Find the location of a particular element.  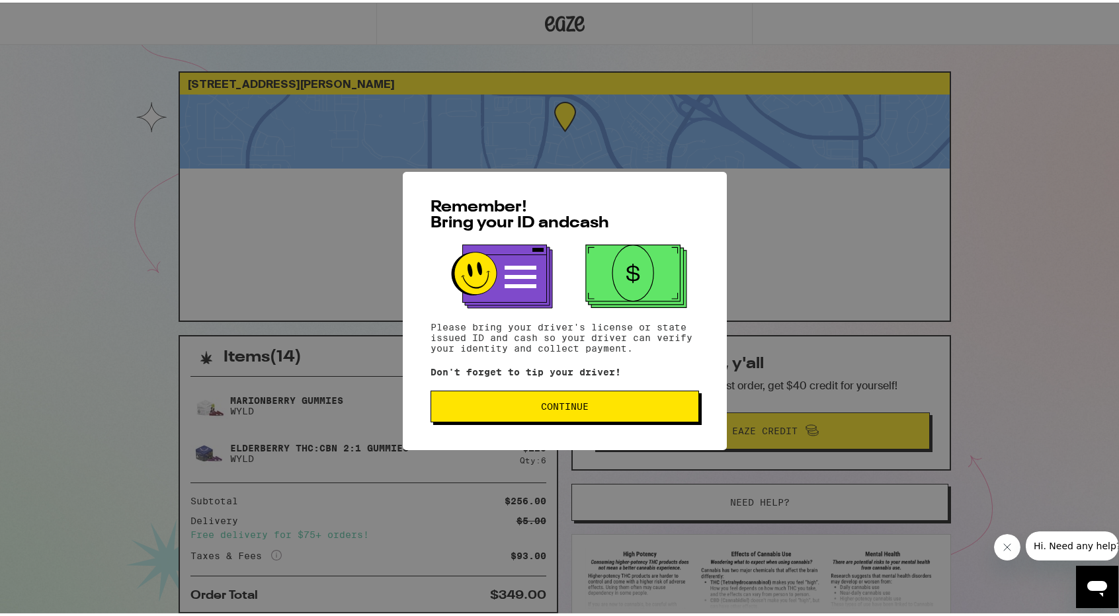

p: Don't forget to tip your driver! is located at coordinates (565, 370).